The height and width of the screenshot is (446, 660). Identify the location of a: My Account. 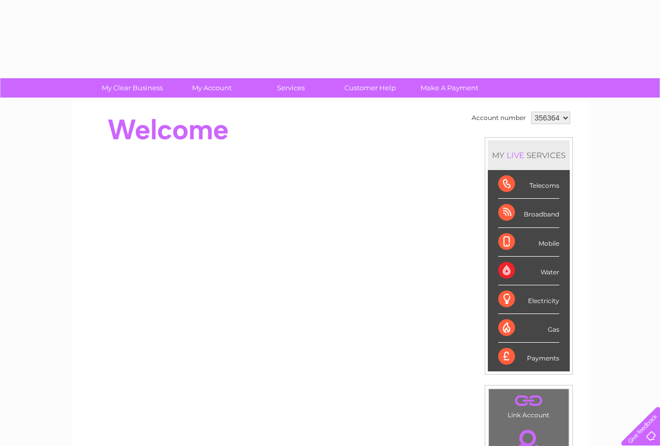
(211, 88).